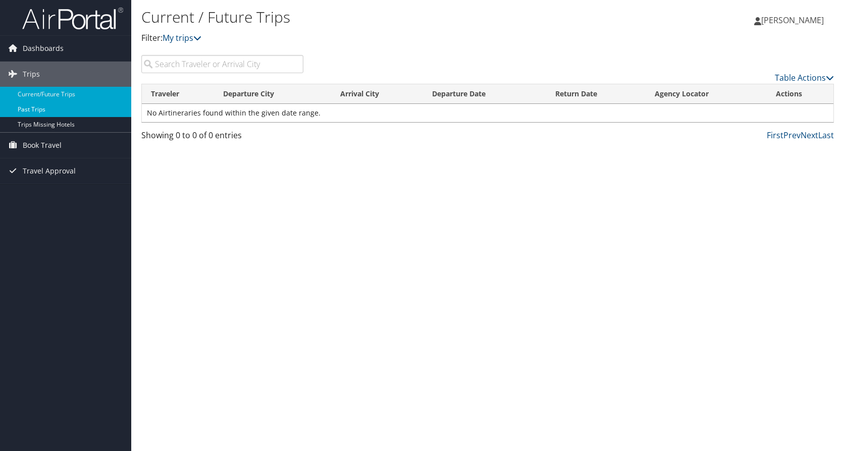  Describe the element at coordinates (42, 145) in the screenshot. I see `span: Book Travel` at that location.